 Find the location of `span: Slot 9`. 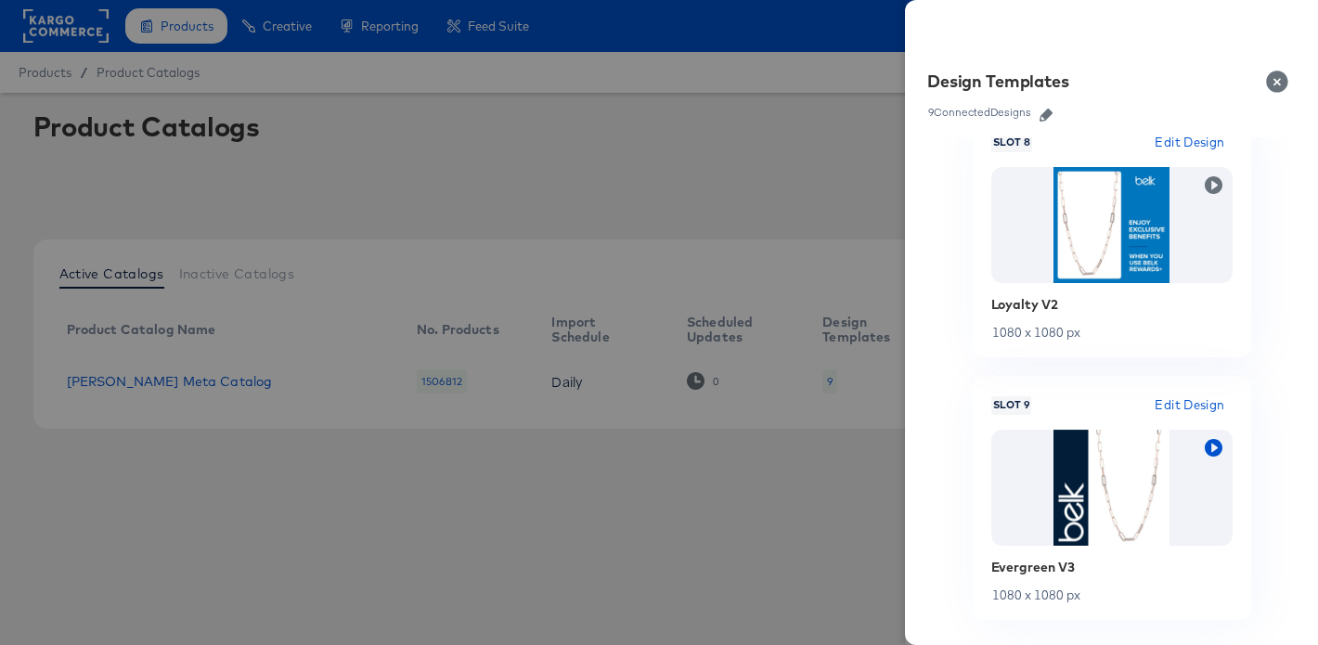

span: Slot 9 is located at coordinates (1011, 406).